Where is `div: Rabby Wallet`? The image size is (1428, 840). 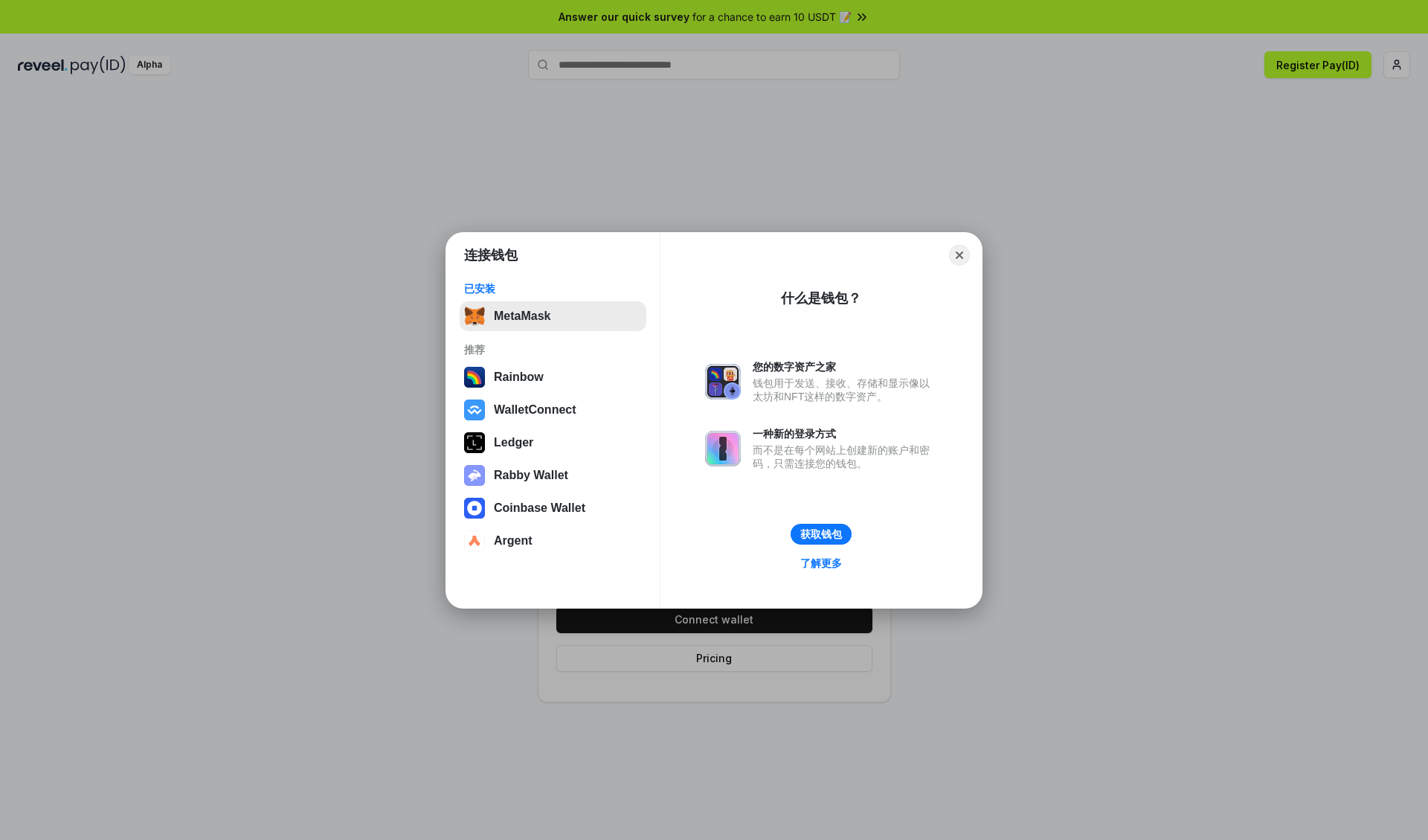 div: Rabby Wallet is located at coordinates (532, 476).